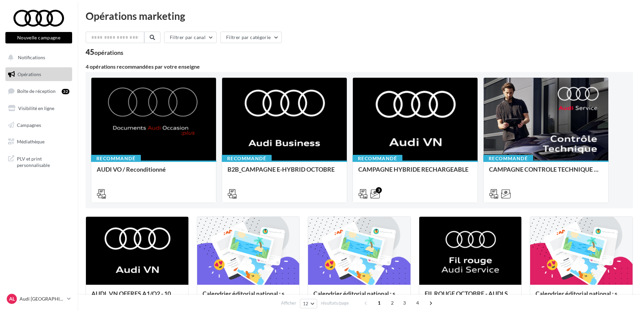 This screenshot has height=311, width=641. What do you see at coordinates (284, 173) in the screenshot?
I see `div: B2B_CAMPAGNE E-HYBRID OCTOBRE` at bounding box center [284, 173].